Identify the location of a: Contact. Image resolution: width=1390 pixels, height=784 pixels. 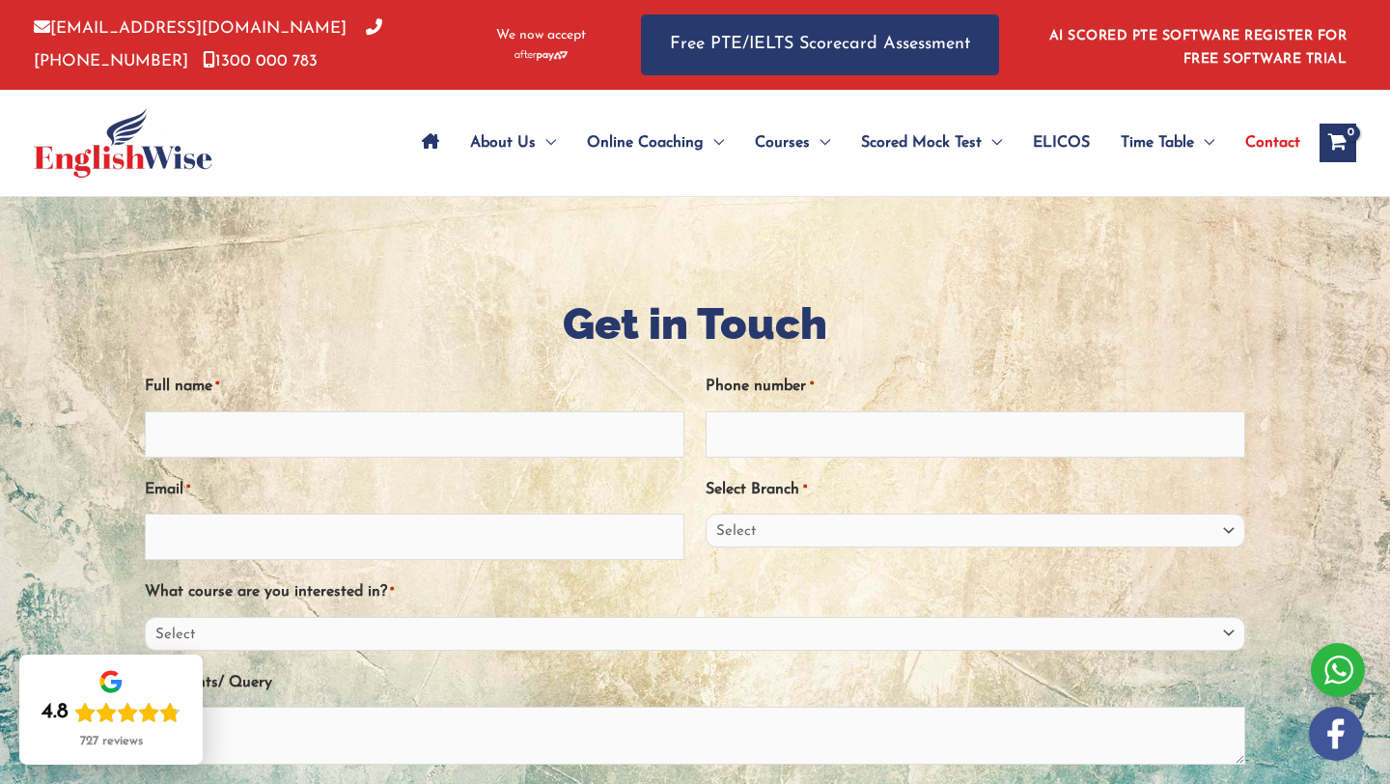
(1264, 143).